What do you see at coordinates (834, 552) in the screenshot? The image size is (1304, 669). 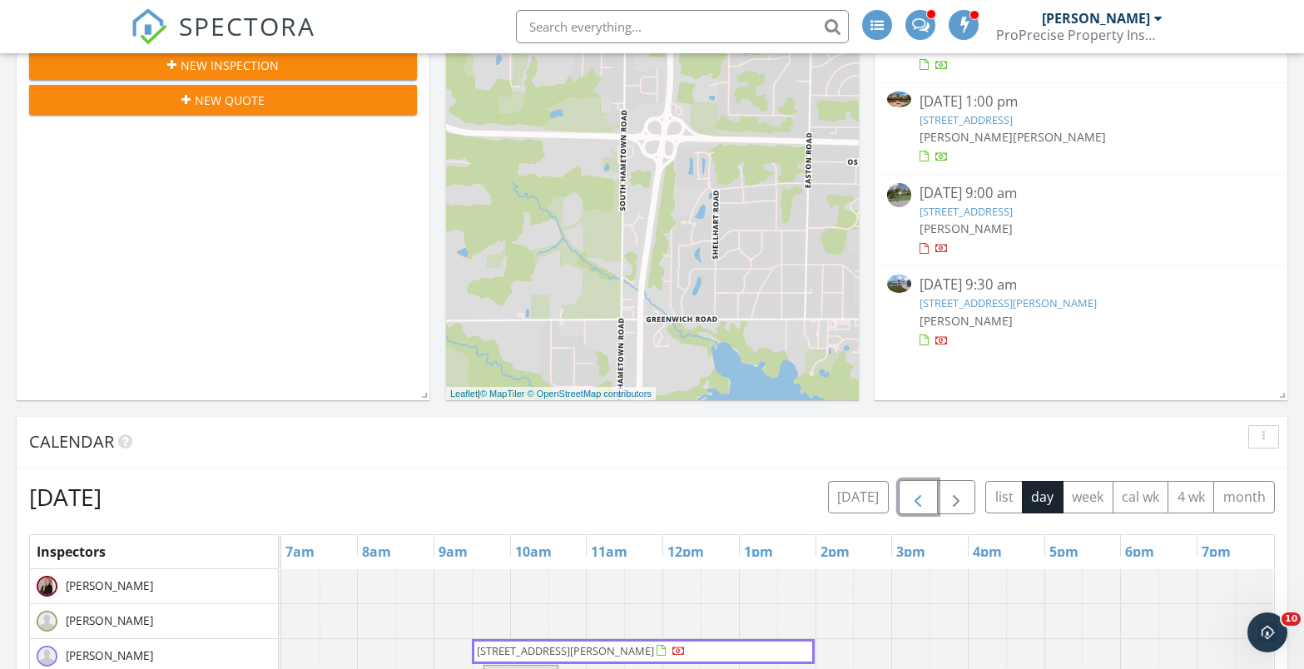 I see `a: 2pm` at bounding box center [834, 552].